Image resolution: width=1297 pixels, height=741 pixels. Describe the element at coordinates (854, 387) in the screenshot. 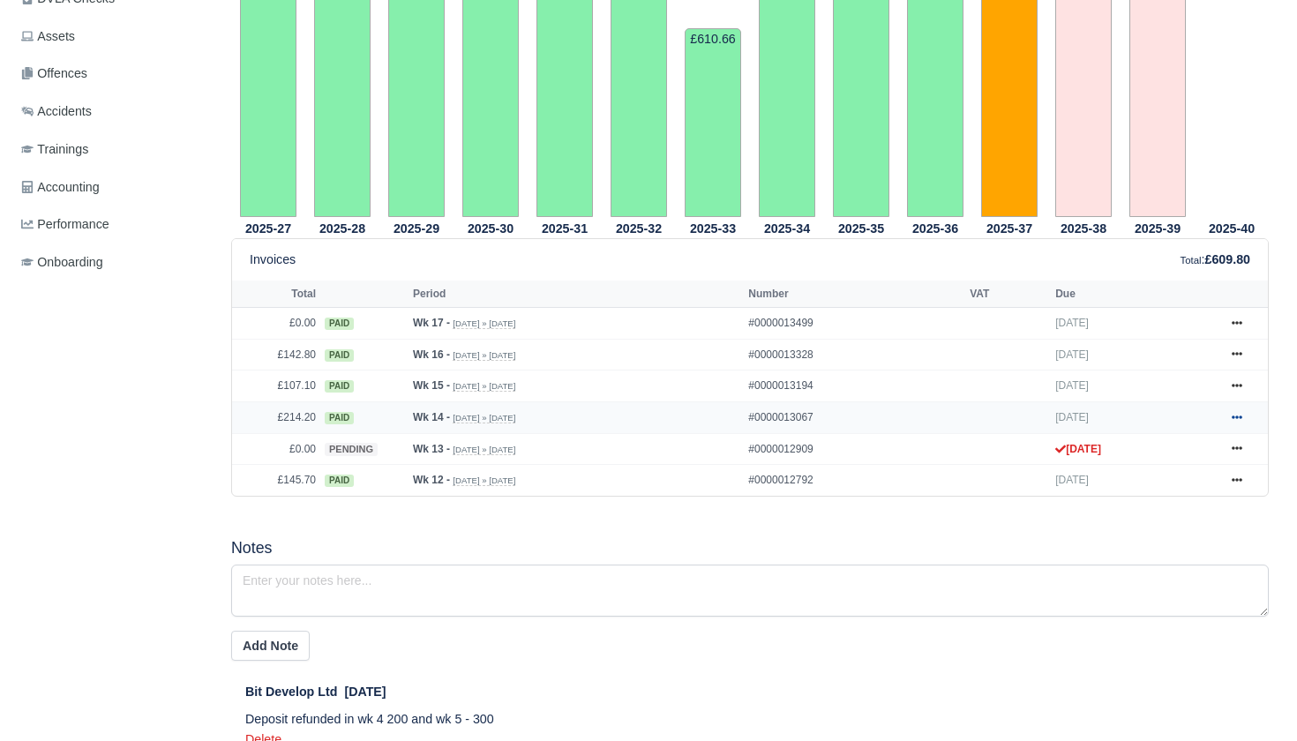

I see `td: #0000013194` at that location.